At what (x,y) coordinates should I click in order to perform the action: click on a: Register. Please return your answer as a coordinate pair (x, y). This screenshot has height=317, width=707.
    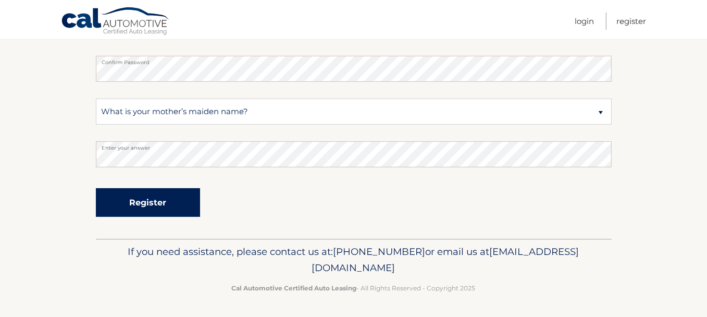
    Looking at the image, I should click on (631, 21).